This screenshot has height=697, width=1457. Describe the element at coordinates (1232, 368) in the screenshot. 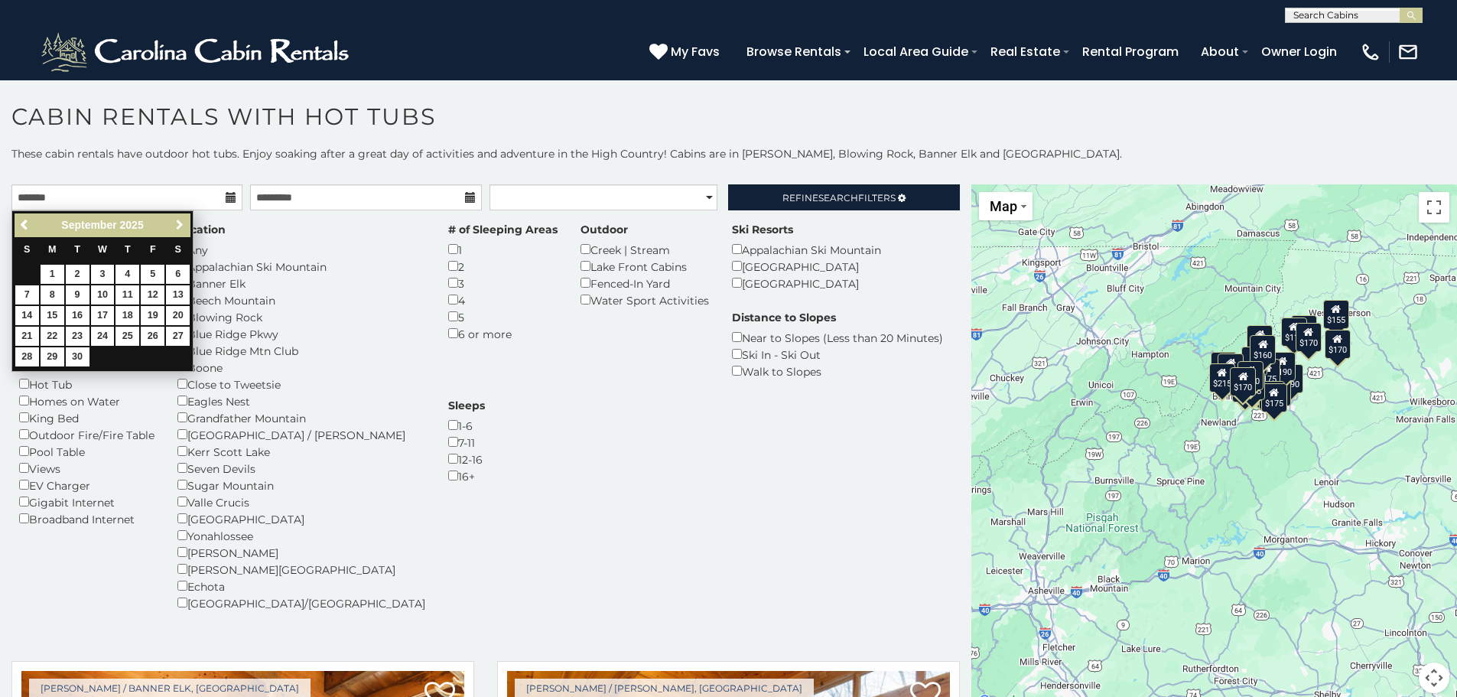

I see `div: $150` at that location.